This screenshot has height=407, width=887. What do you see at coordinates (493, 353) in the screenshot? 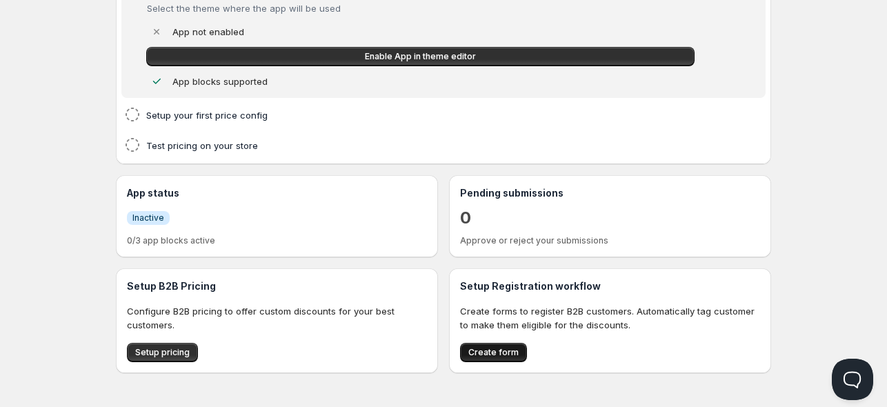
I see `button: Create form` at bounding box center [493, 353].